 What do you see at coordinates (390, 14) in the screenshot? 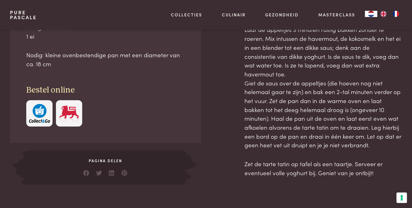
I see `ul: Language list` at bounding box center [390, 14].